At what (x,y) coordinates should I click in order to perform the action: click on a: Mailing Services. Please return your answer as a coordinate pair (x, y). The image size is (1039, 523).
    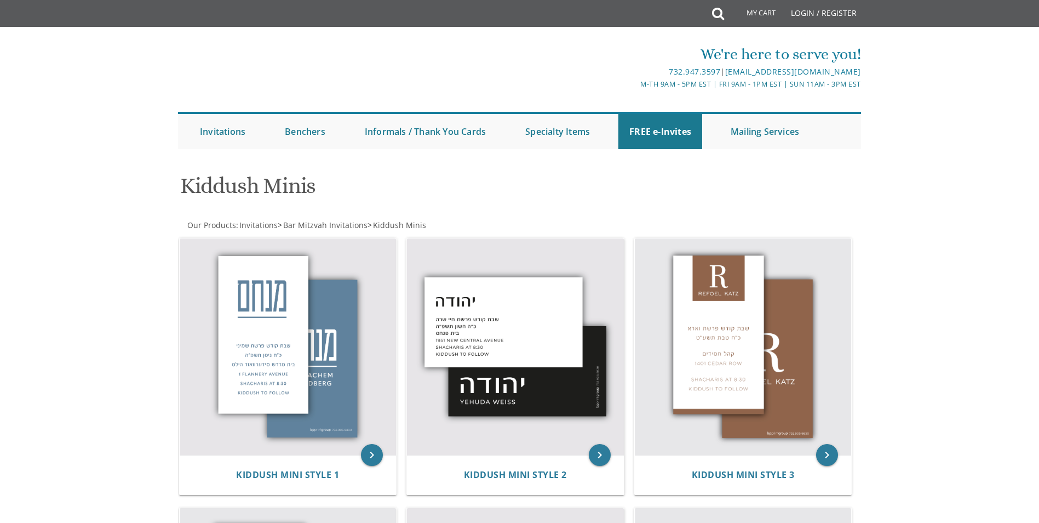
    Looking at the image, I should click on (765, 131).